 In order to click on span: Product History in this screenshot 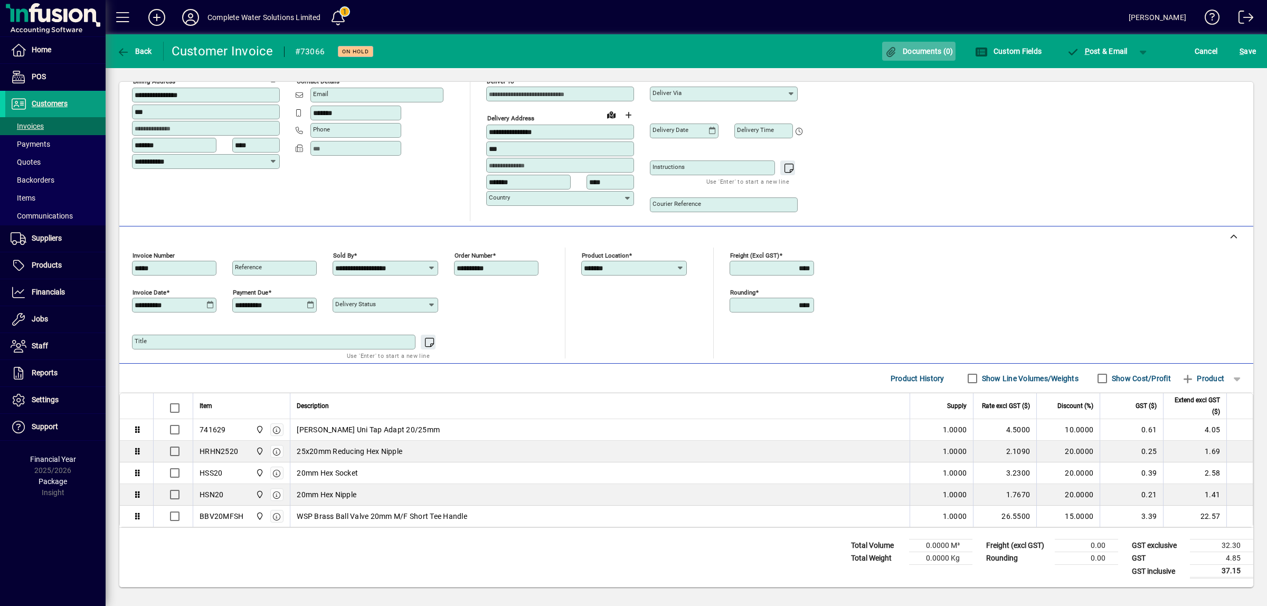, I will do `click(918, 379)`.